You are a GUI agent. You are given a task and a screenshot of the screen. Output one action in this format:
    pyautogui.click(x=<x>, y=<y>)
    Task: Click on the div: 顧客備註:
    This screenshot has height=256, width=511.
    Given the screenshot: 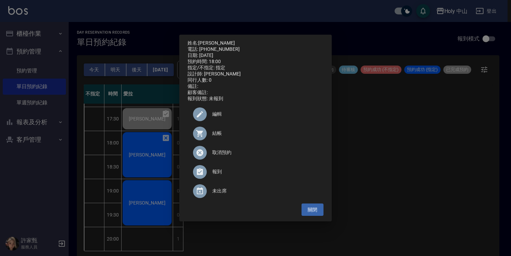 What is the action you would take?
    pyautogui.click(x=256, y=93)
    